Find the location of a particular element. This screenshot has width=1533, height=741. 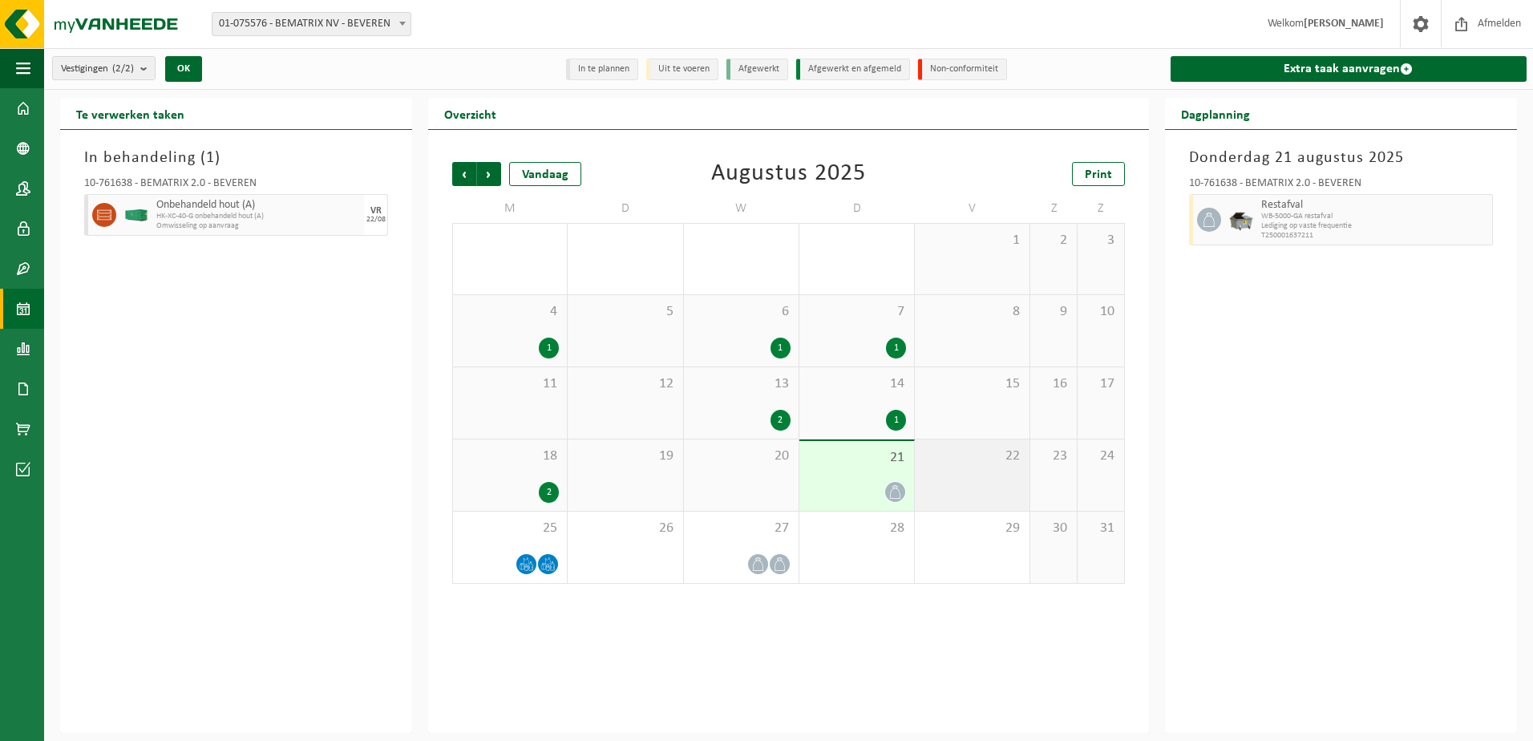

span: 20 is located at coordinates (741, 456).